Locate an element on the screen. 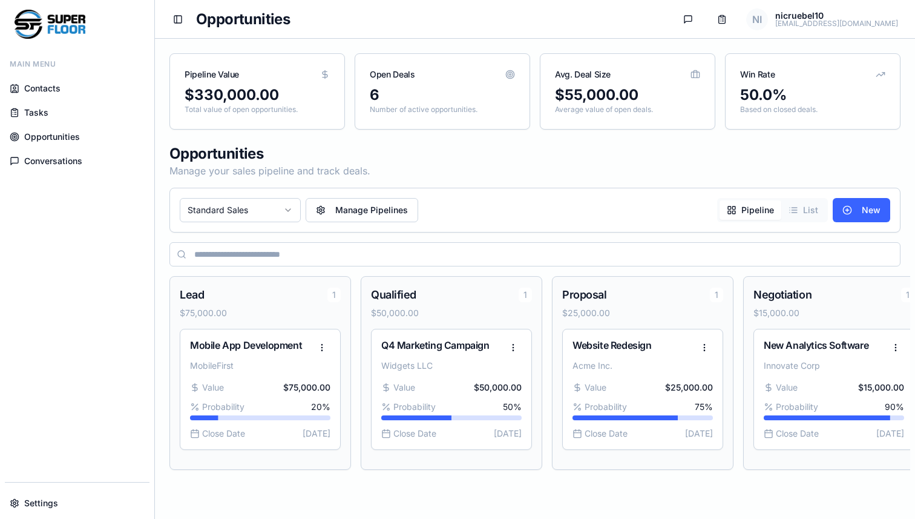 The height and width of the screenshot is (519, 915). a: Settings is located at coordinates (77, 503).